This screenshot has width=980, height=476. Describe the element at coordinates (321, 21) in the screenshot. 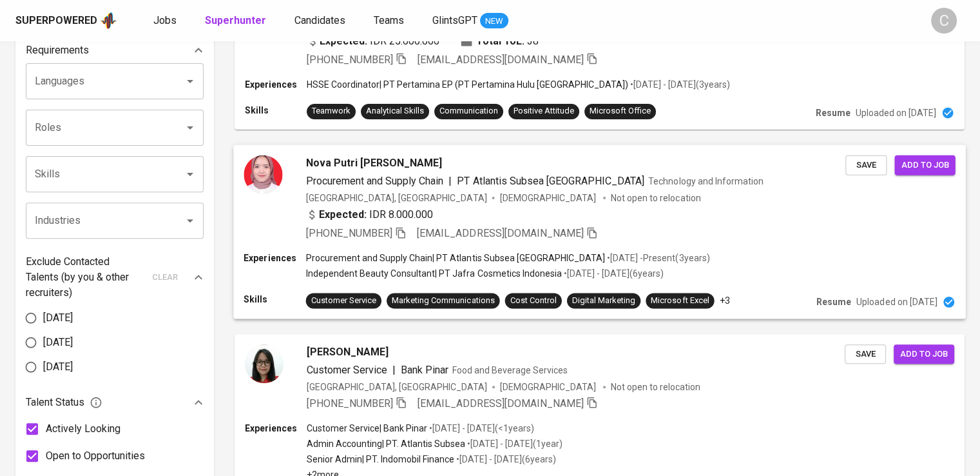

I see `a: Candidates` at that location.